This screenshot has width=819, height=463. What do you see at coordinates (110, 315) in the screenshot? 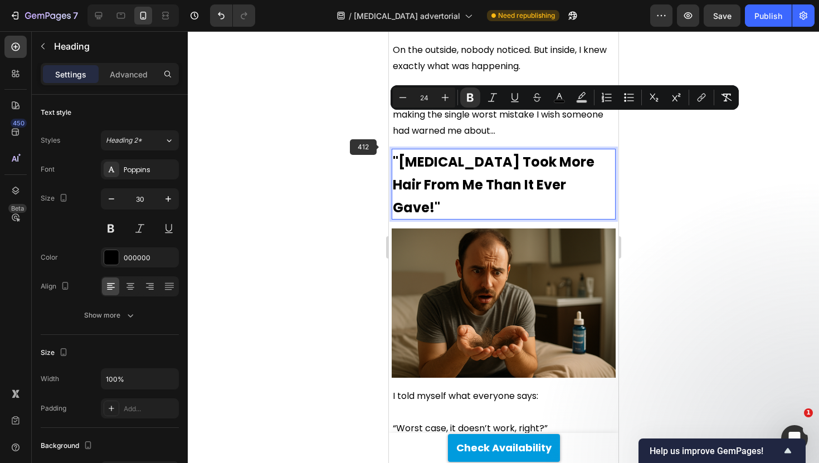
I see `button: Show more` at bounding box center [110, 315].